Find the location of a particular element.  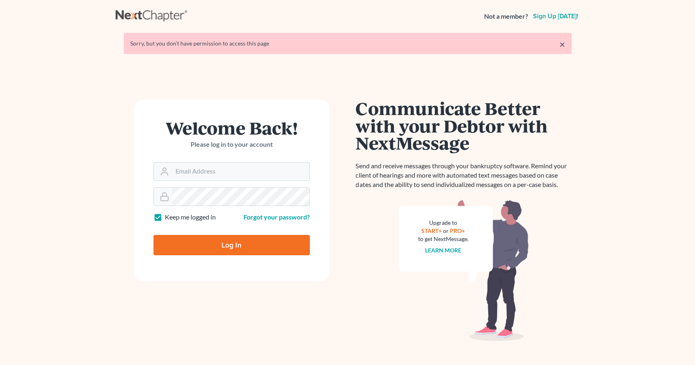

h1: Welcome Back! is located at coordinates (232, 128).